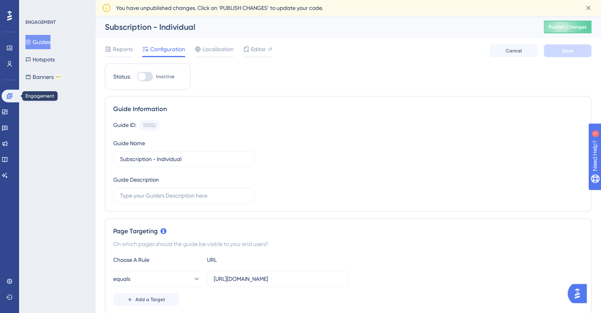 This screenshot has width=601, height=313. What do you see at coordinates (146, 300) in the screenshot?
I see `button: Add a Target` at bounding box center [146, 300].